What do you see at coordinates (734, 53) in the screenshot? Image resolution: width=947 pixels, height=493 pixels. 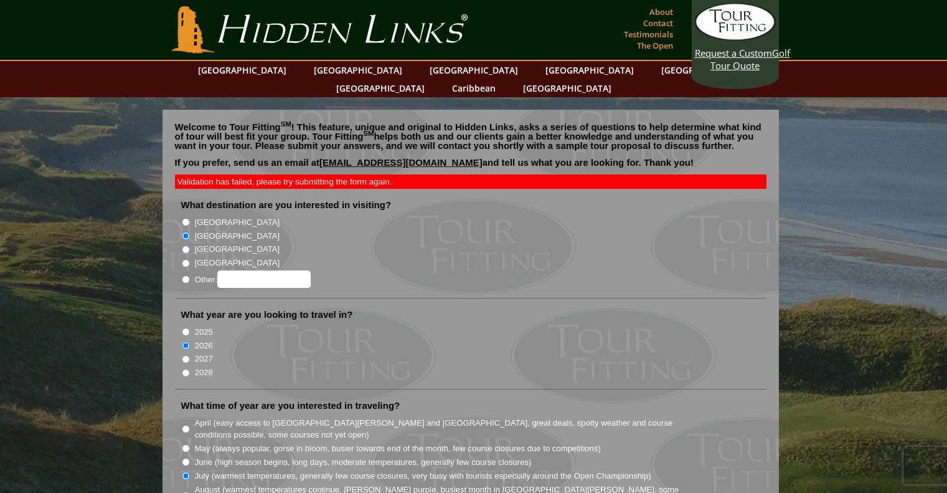 I see `span: Request a Custom` at bounding box center [734, 53].